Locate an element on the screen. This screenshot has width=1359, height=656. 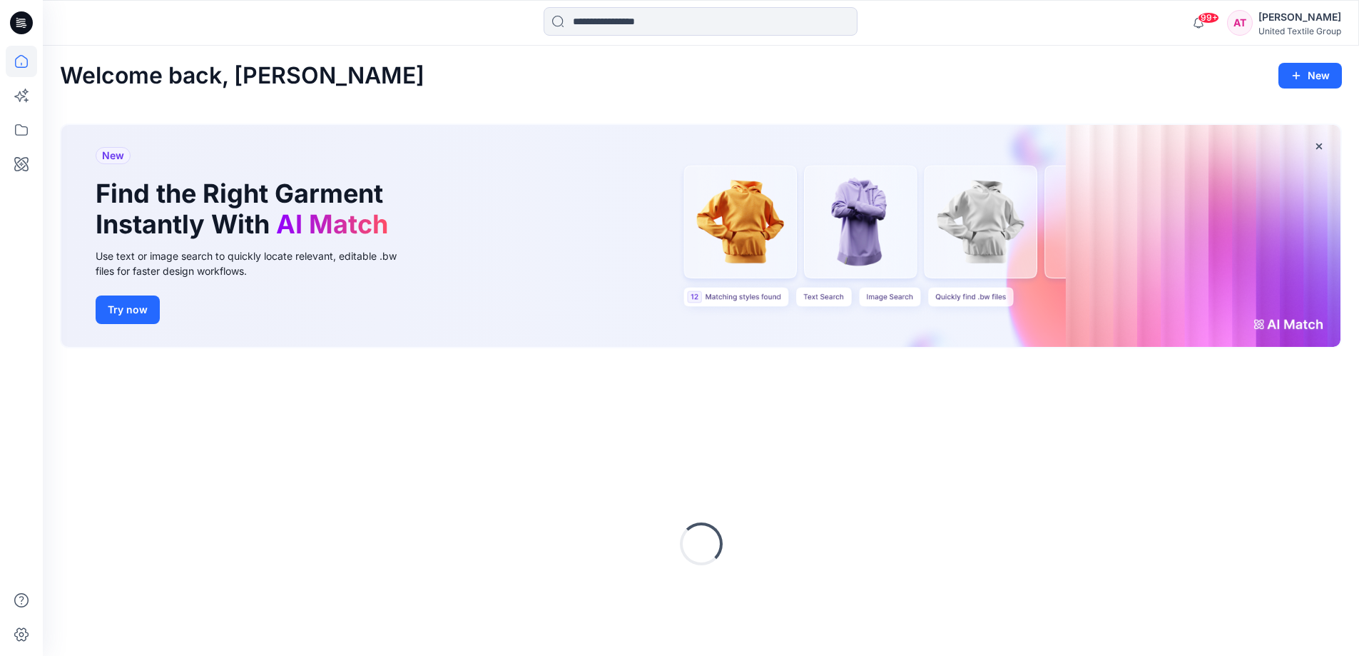
span: New is located at coordinates (113, 155).